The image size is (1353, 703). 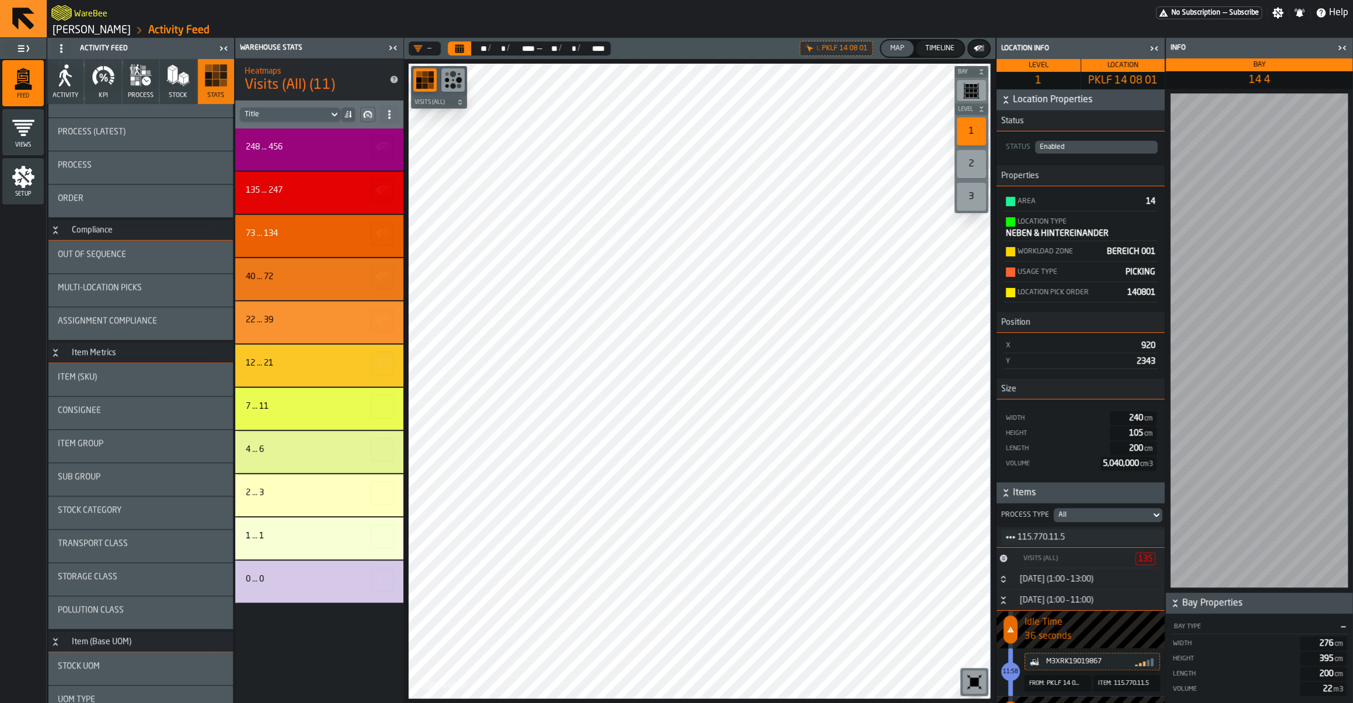 I want to click on span: Item:, so click(x=1104, y=683).